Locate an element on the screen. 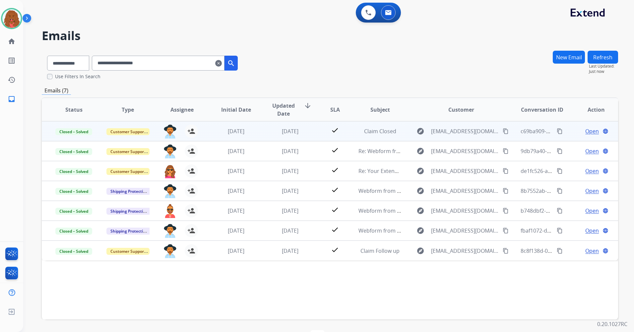  span: Initial Date is located at coordinates (236, 110).